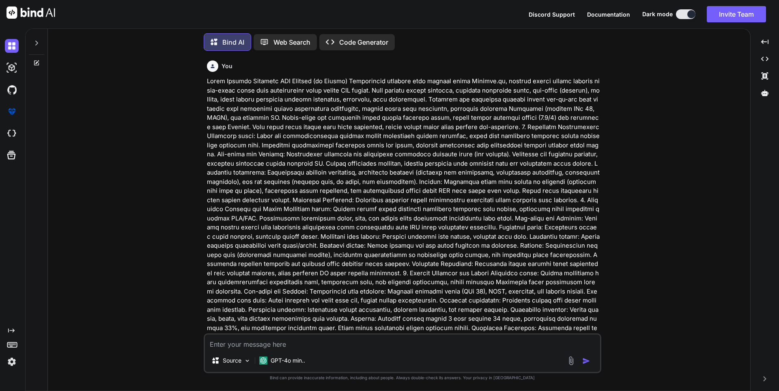  I want to click on p: Bind can provide inaccurate information, including about people. Always double-check its answers...., so click(403, 378).